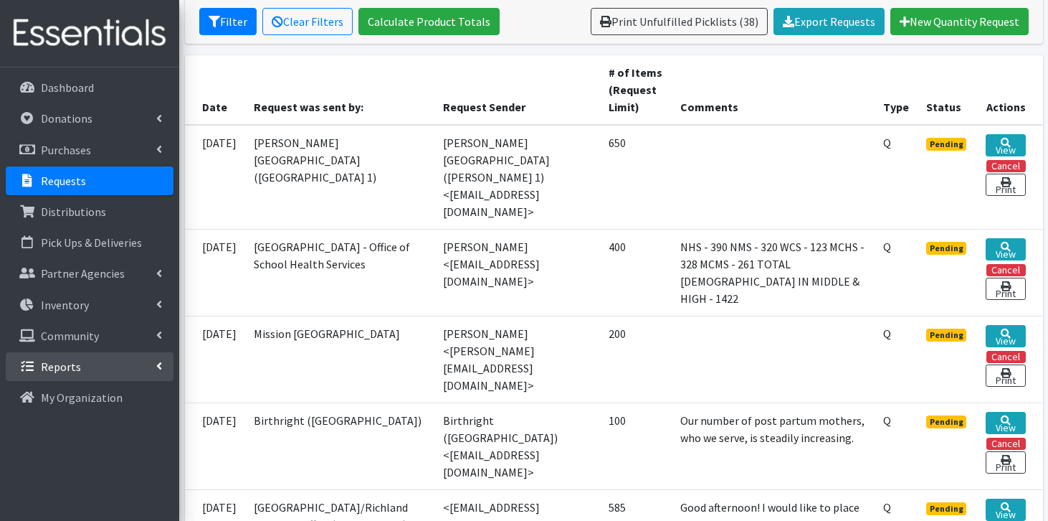 The width and height of the screenshot is (1048, 521). What do you see at coordinates (67, 87) in the screenshot?
I see `p: Dashboard` at bounding box center [67, 87].